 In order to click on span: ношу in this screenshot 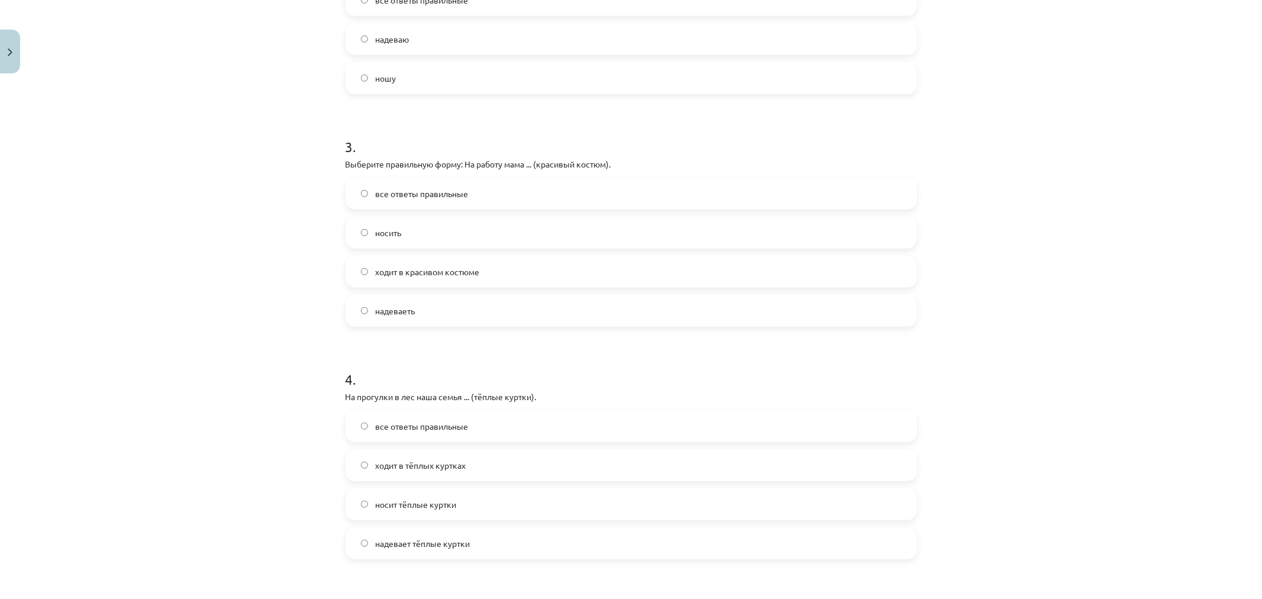, I will do `click(385, 78)`.